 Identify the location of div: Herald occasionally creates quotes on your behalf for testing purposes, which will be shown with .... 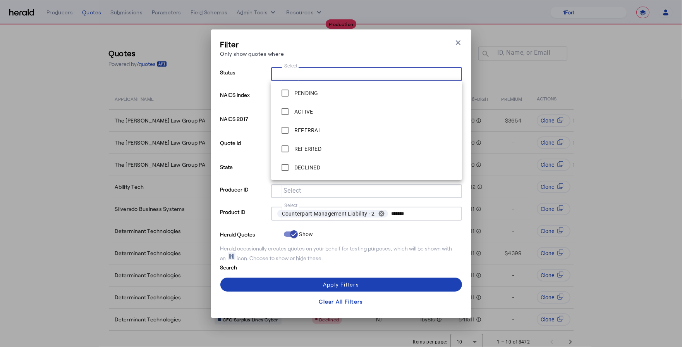
(341, 253).